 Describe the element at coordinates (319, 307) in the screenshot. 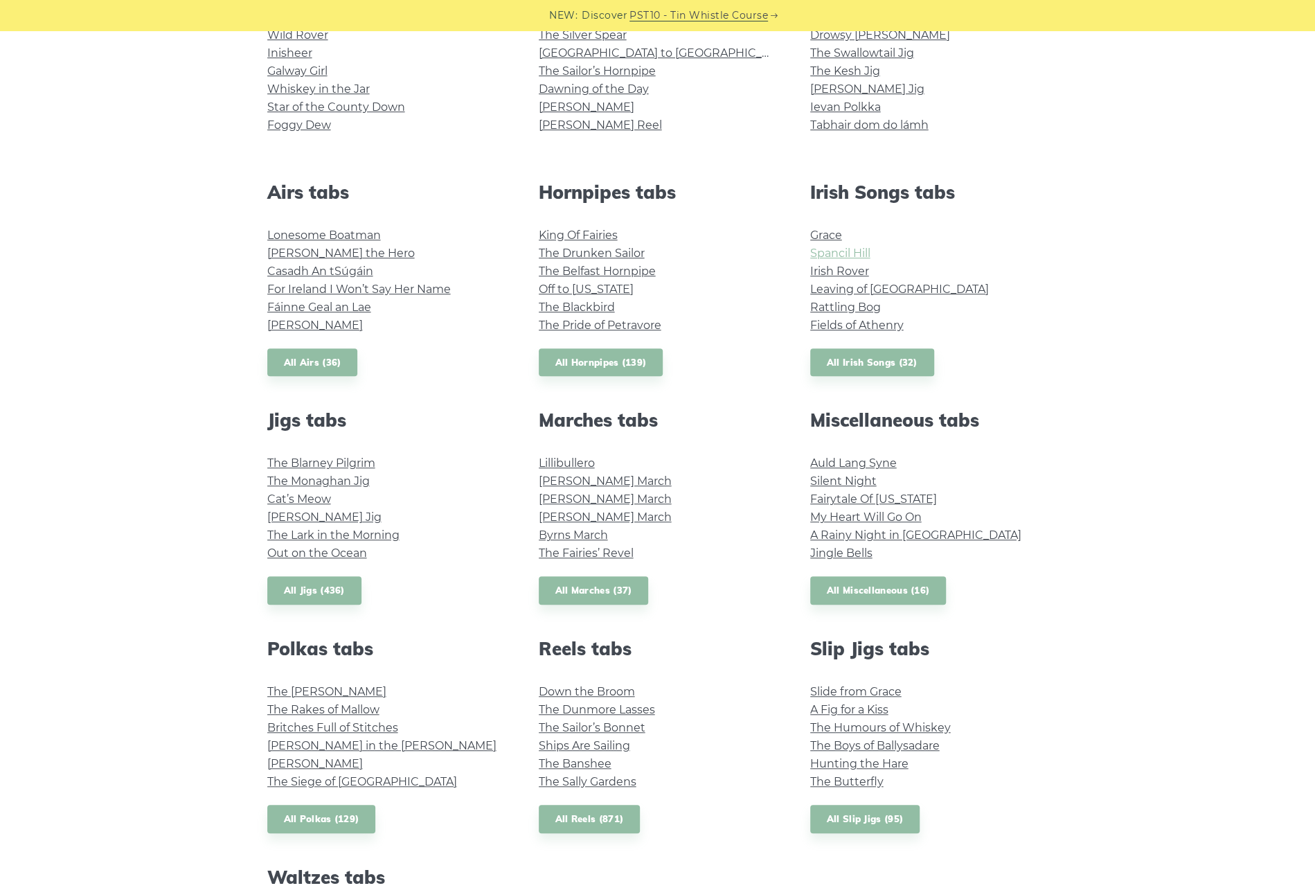

I see `a: Fáinne Geal an Lae` at that location.